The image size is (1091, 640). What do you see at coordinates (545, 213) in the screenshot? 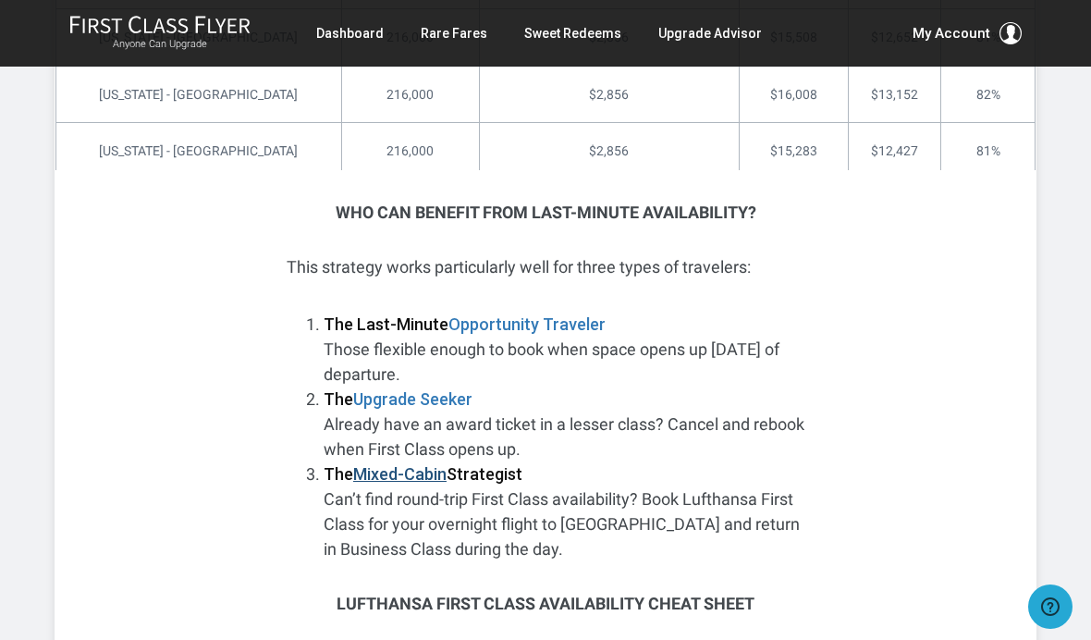
I see `h3: Who Can Benefit from Last-Minute Availability?` at bounding box center [545, 213].